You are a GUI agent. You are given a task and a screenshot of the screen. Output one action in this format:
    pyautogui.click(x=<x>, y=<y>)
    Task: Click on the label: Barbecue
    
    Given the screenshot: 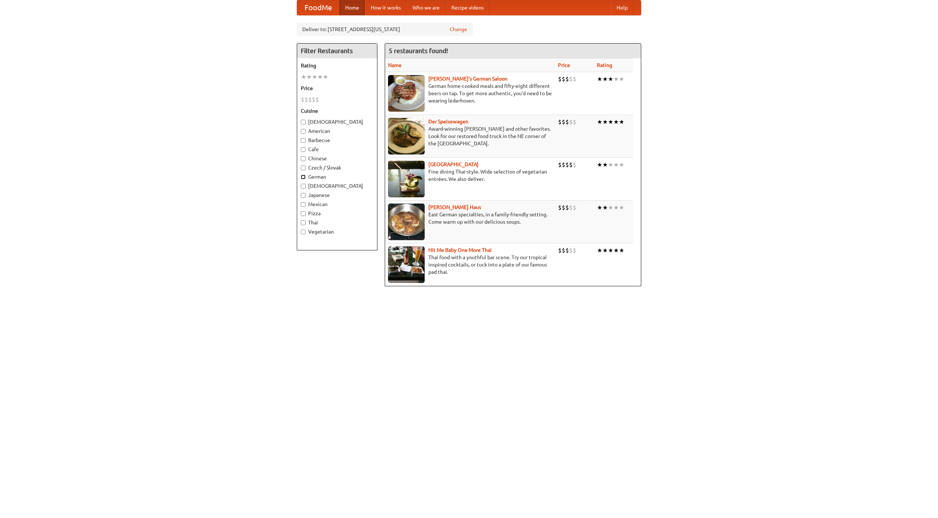 What is the action you would take?
    pyautogui.click(x=337, y=140)
    